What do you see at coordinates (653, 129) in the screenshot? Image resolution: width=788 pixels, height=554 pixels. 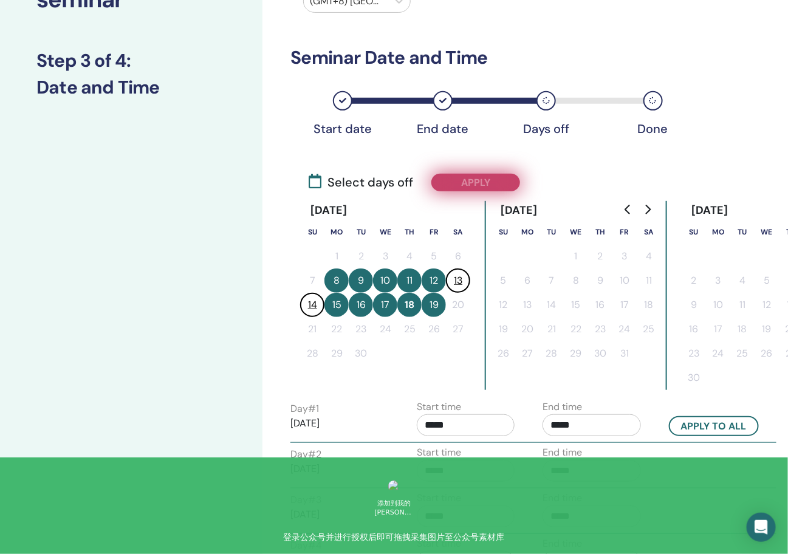 I see `div: Done` at bounding box center [653, 129].